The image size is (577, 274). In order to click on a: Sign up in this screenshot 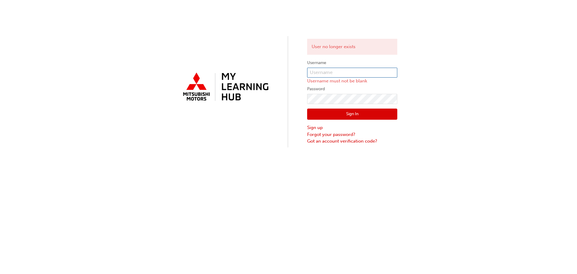, I will do `click(352, 127)`.